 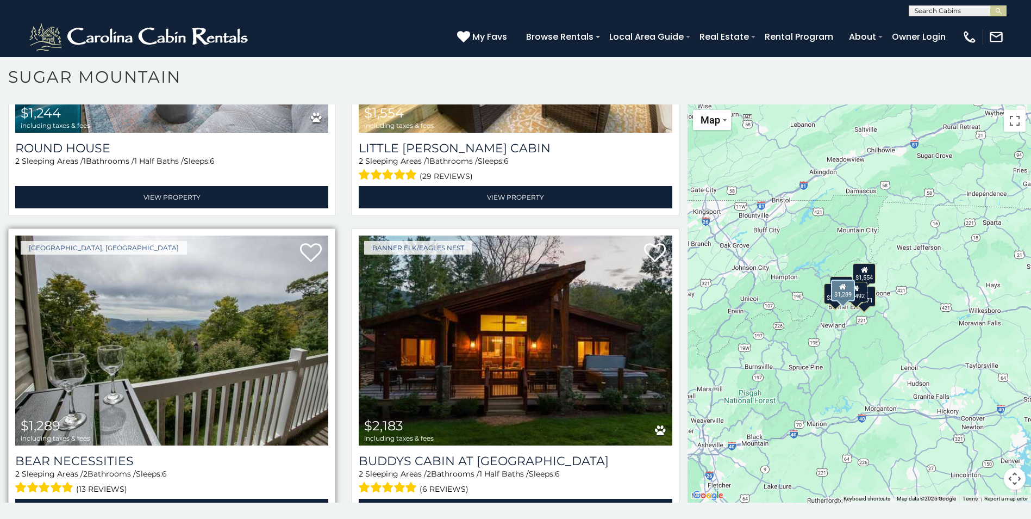 I want to click on span: $1,289, so click(x=40, y=425).